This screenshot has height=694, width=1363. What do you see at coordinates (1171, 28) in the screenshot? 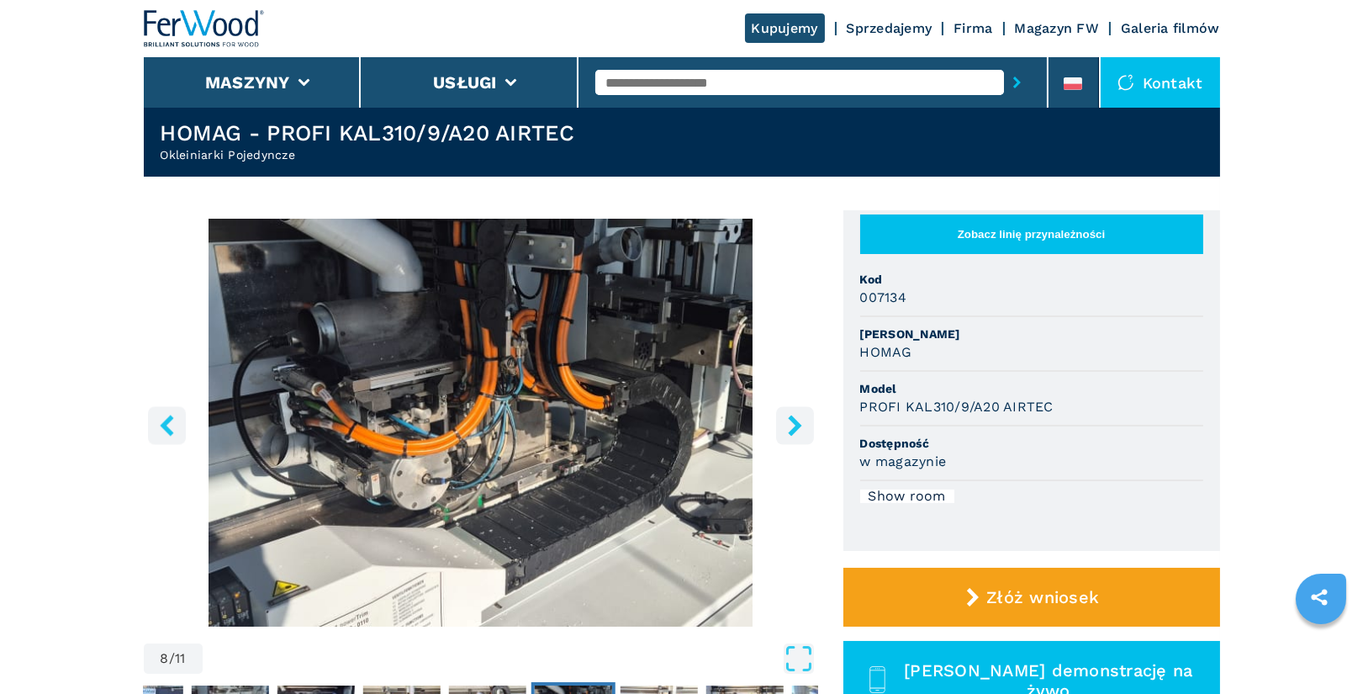
I see `a: Galeria filmów` at bounding box center [1171, 28].